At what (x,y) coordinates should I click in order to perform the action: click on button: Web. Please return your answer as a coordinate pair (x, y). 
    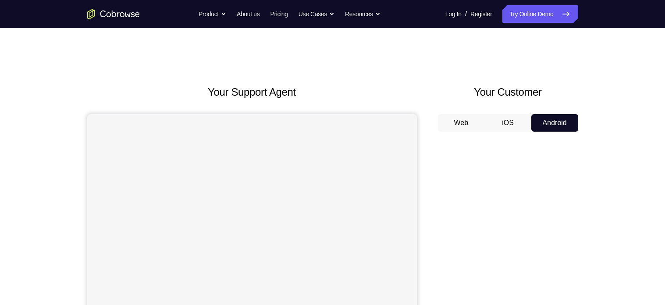
    Looking at the image, I should click on (461, 123).